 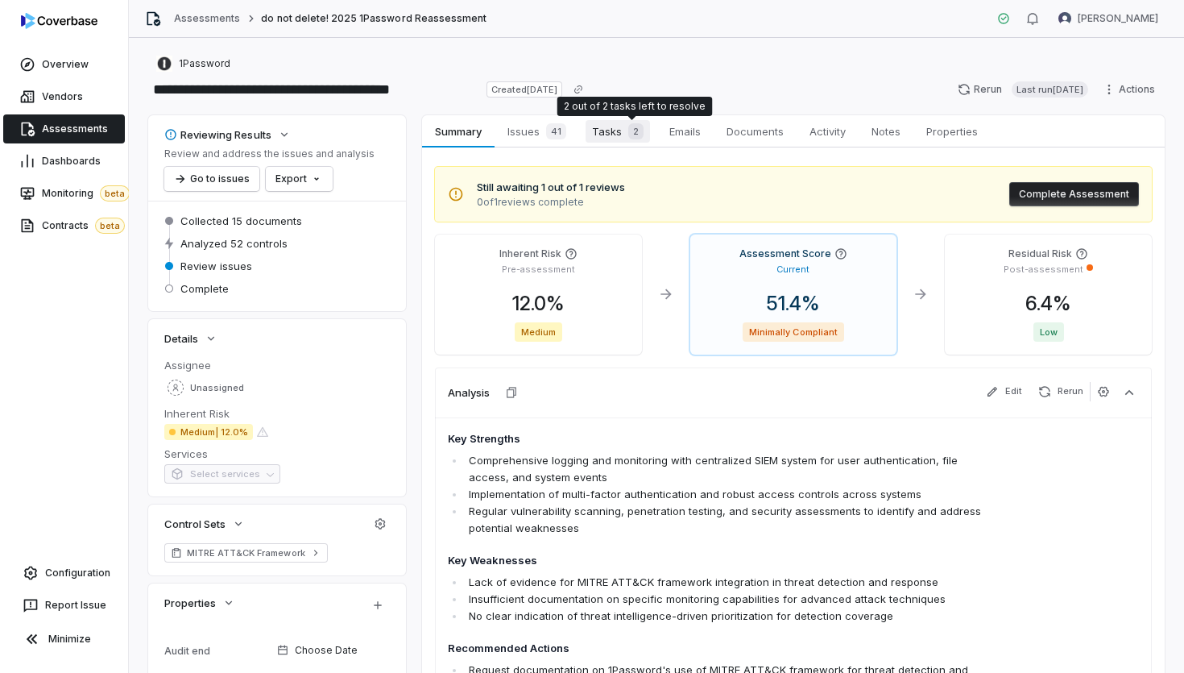 I want to click on button: Reviewing Results, so click(x=227, y=135).